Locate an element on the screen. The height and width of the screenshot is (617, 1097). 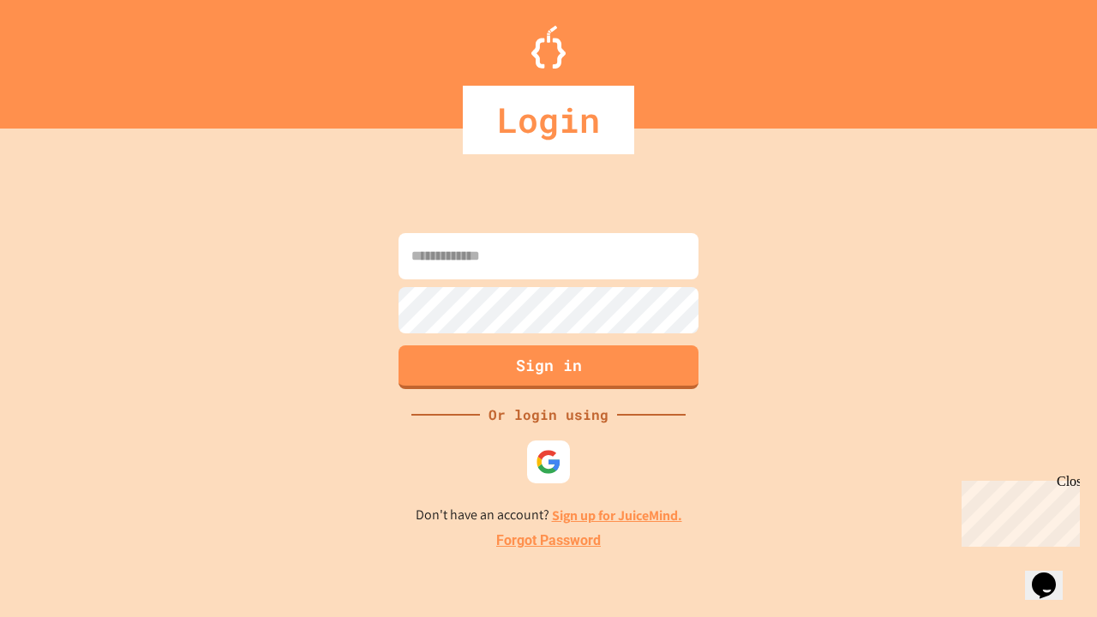
div: Login is located at coordinates (549, 120).